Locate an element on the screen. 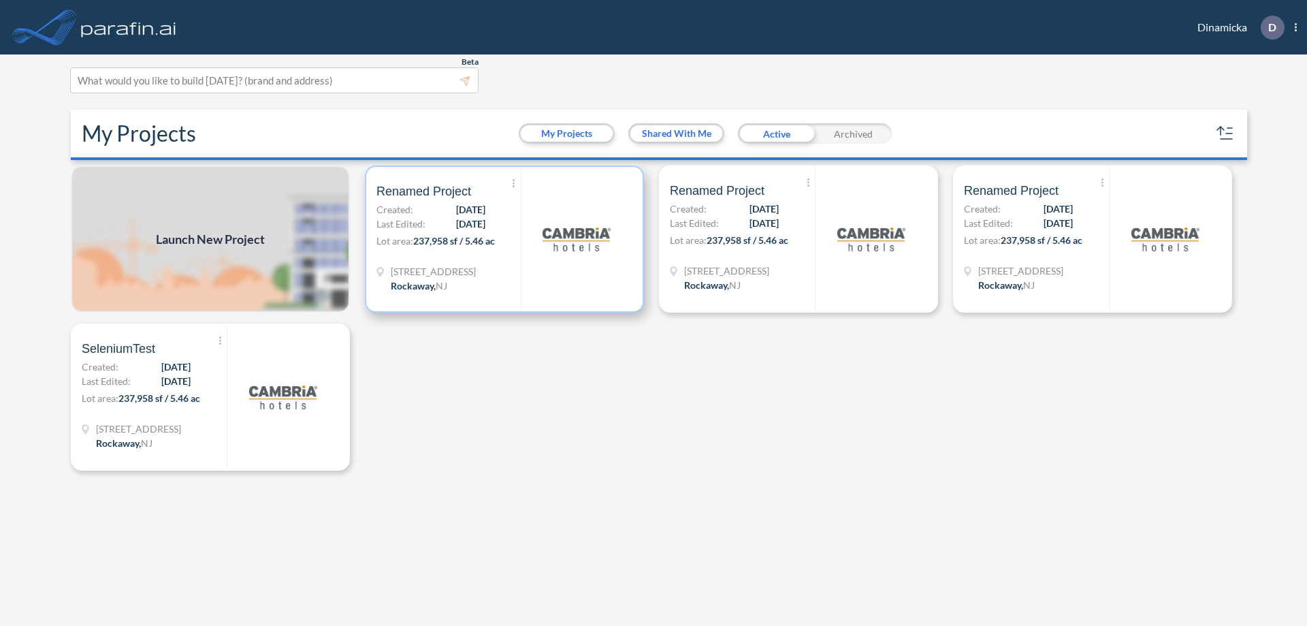 This screenshot has width=1307, height=626. div: Archived is located at coordinates (853, 133).